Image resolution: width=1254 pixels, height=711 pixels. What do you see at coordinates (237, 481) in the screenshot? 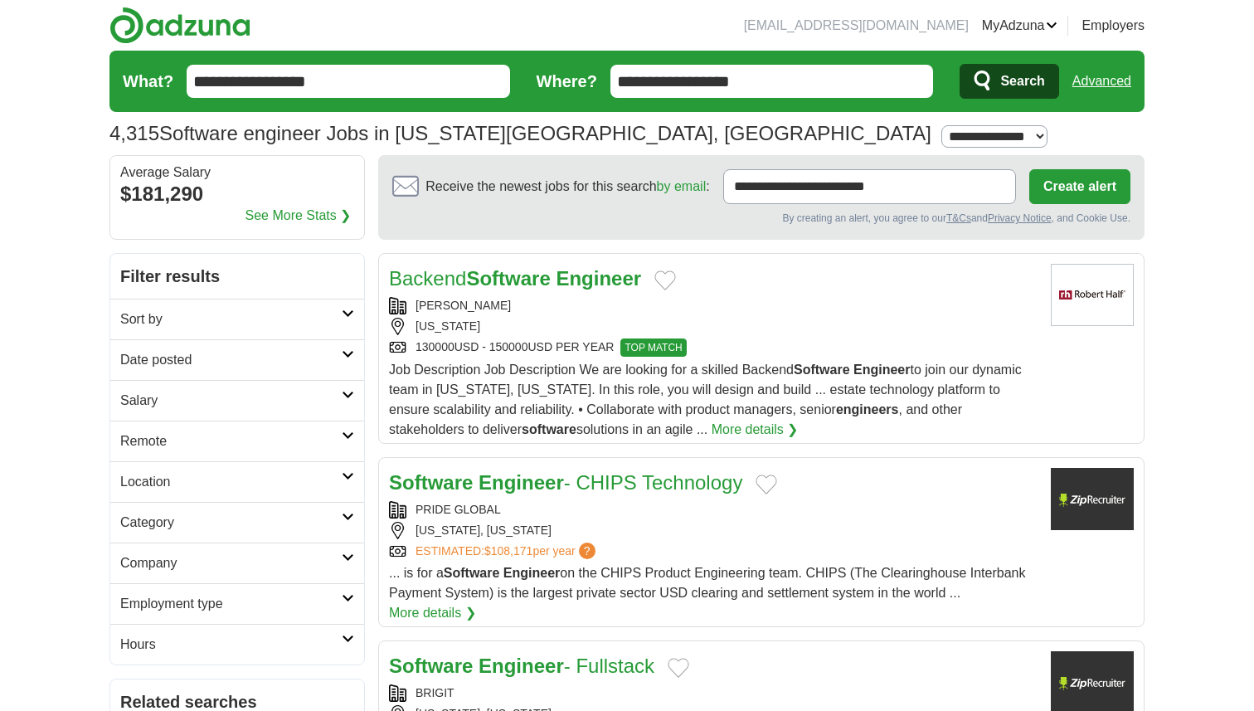
I see `a: Location` at bounding box center [237, 481].